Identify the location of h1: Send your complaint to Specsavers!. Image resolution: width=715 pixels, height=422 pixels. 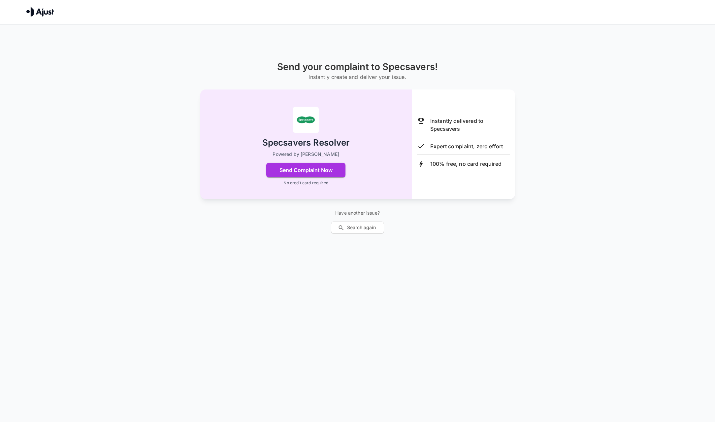
(357, 67).